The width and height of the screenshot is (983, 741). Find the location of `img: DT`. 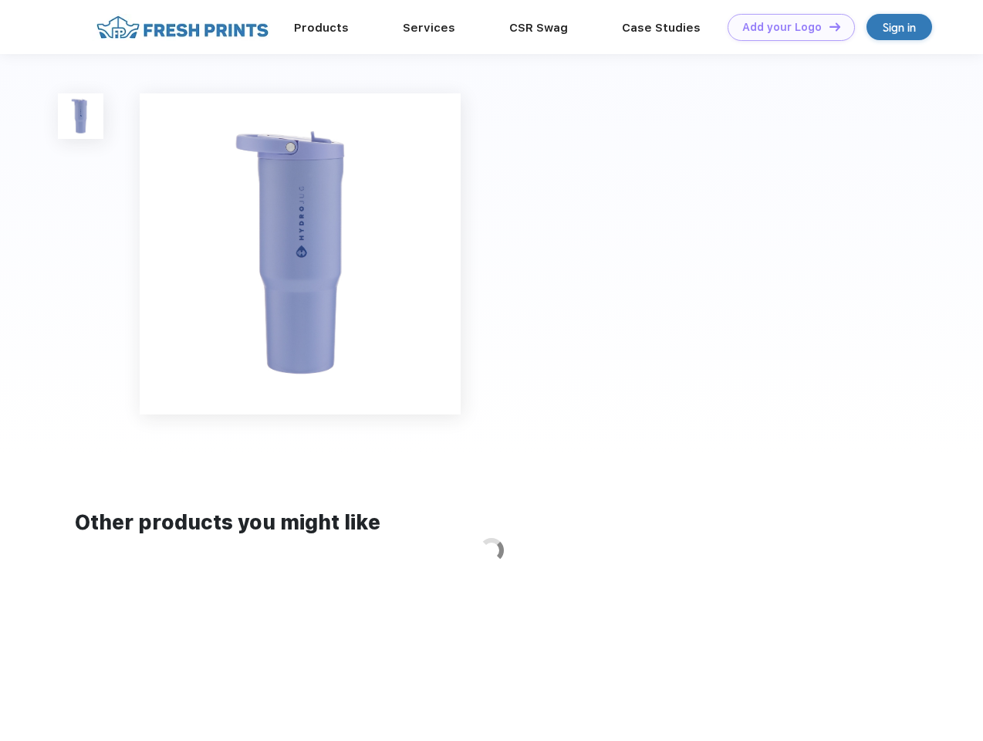

img: DT is located at coordinates (835, 26).